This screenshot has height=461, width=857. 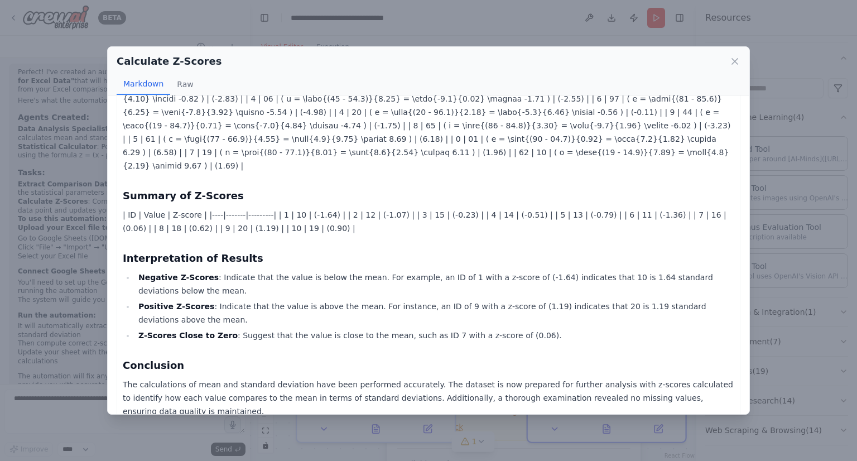 I want to click on p: | LO | Ipsum | D-Sitam Consectetur | A-Elits | |----|-------|------------------------------------..., so click(x=429, y=126).